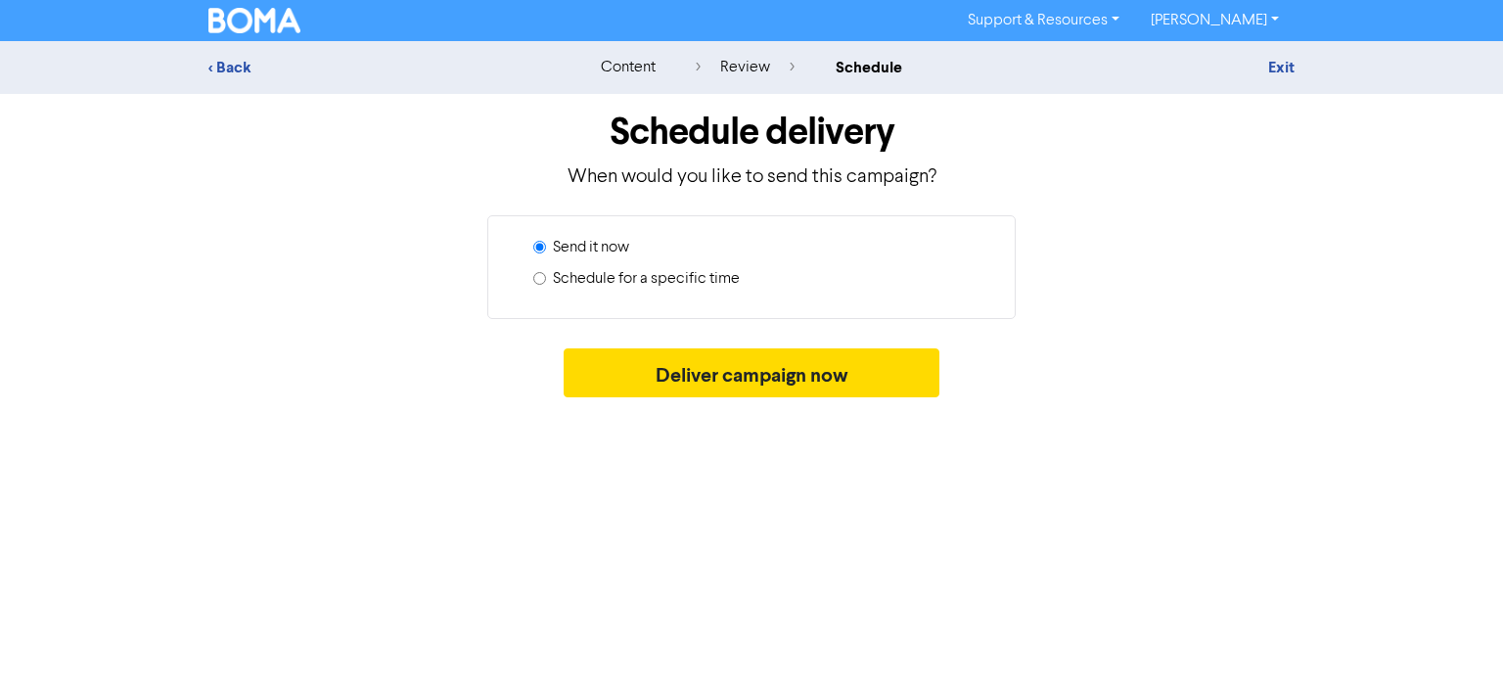 The height and width of the screenshot is (688, 1503). What do you see at coordinates (591, 248) in the screenshot?
I see `label: Send it now` at bounding box center [591, 248].